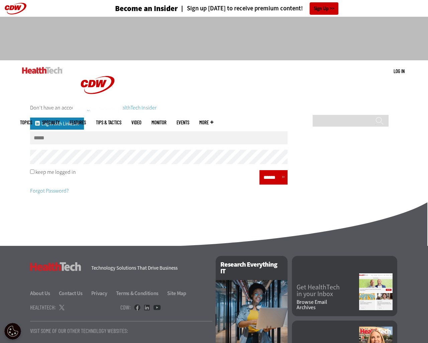  I want to click on h4: HealthTech:, so click(43, 307).